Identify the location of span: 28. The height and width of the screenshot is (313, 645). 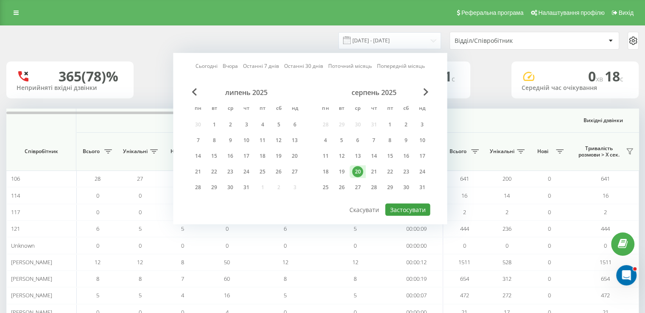
(97, 178).